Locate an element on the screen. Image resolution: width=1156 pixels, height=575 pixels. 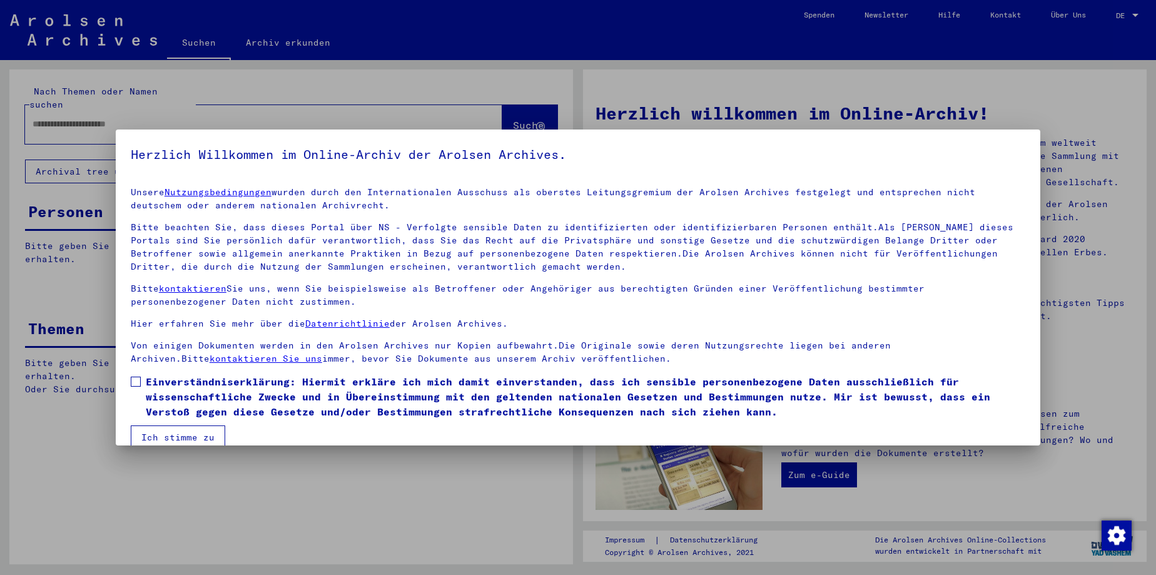
button: Ich stimme zu is located at coordinates (178, 437).